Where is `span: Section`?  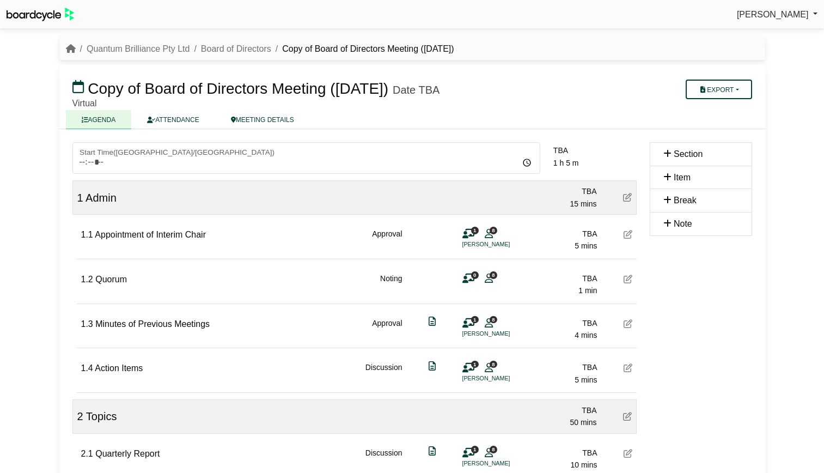 span: Section is located at coordinates (688, 154).